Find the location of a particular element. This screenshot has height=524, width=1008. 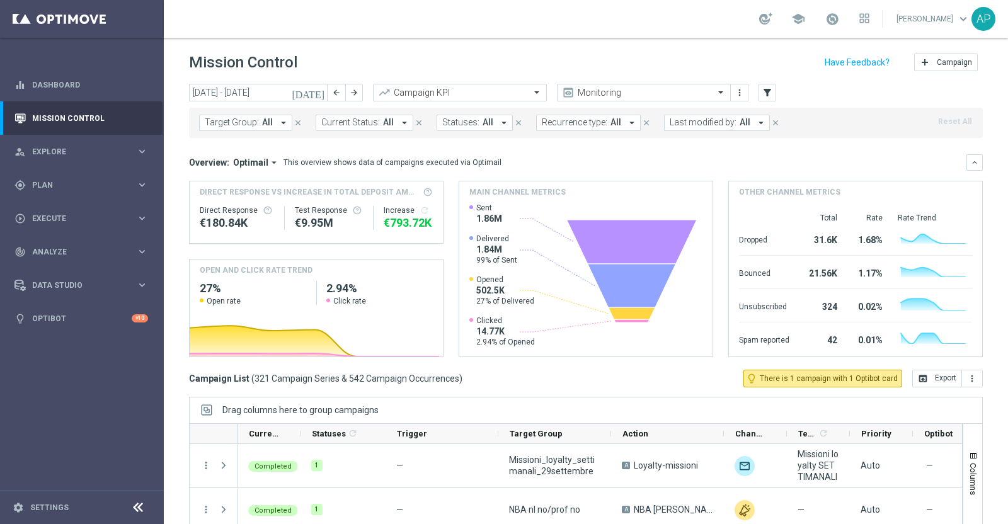

button: open_in_browser Export is located at coordinates (937, 379).